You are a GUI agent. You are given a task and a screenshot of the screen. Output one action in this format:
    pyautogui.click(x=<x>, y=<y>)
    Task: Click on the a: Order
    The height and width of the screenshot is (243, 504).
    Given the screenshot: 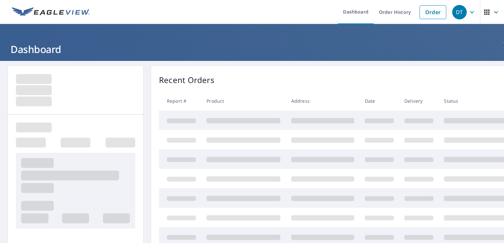 What is the action you would take?
    pyautogui.click(x=433, y=12)
    